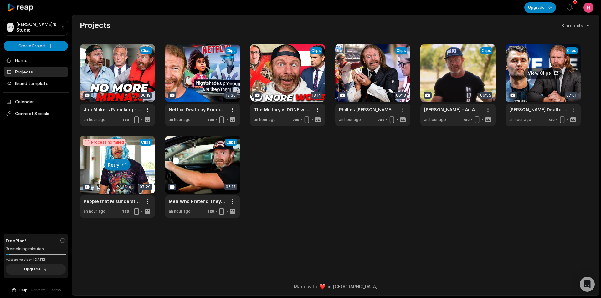  What do you see at coordinates (38, 290) in the screenshot?
I see `a: Privacy` at bounding box center [38, 290].